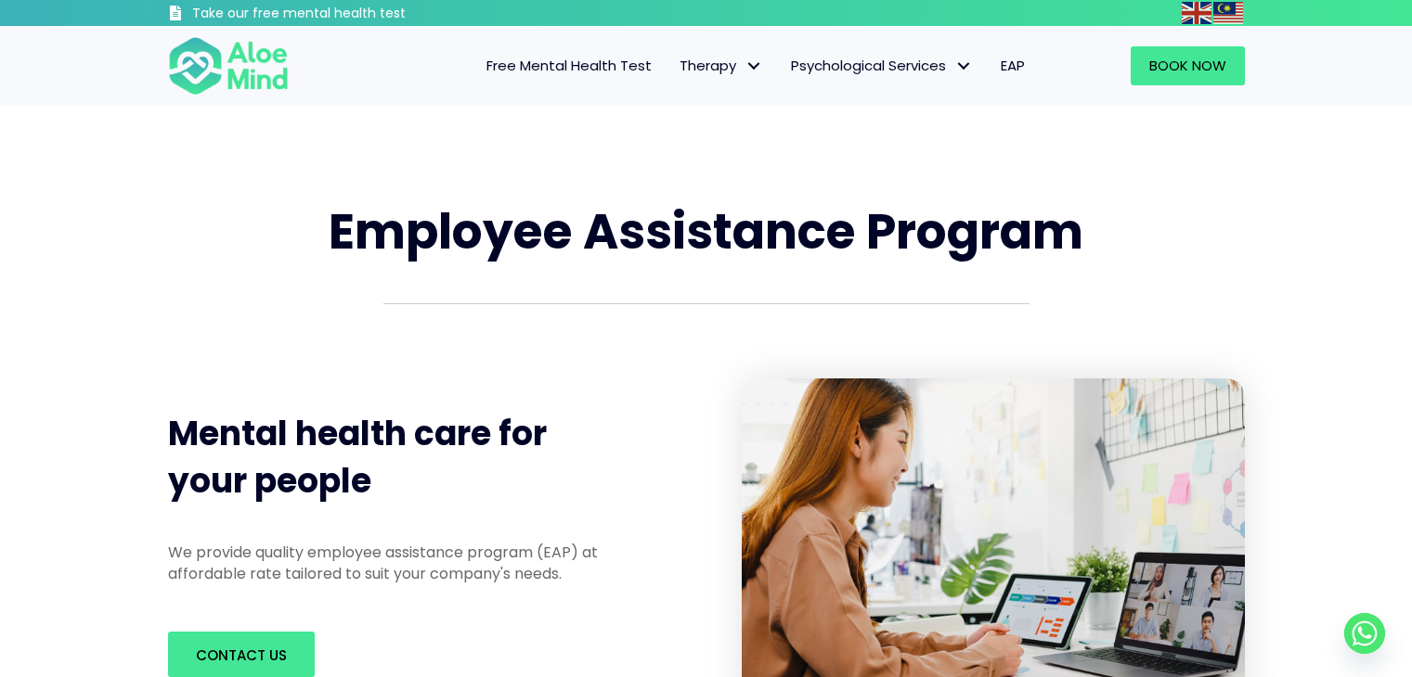 The width and height of the screenshot is (1412, 677). Describe the element at coordinates (1012, 66) in the screenshot. I see `a: EAP` at that location.